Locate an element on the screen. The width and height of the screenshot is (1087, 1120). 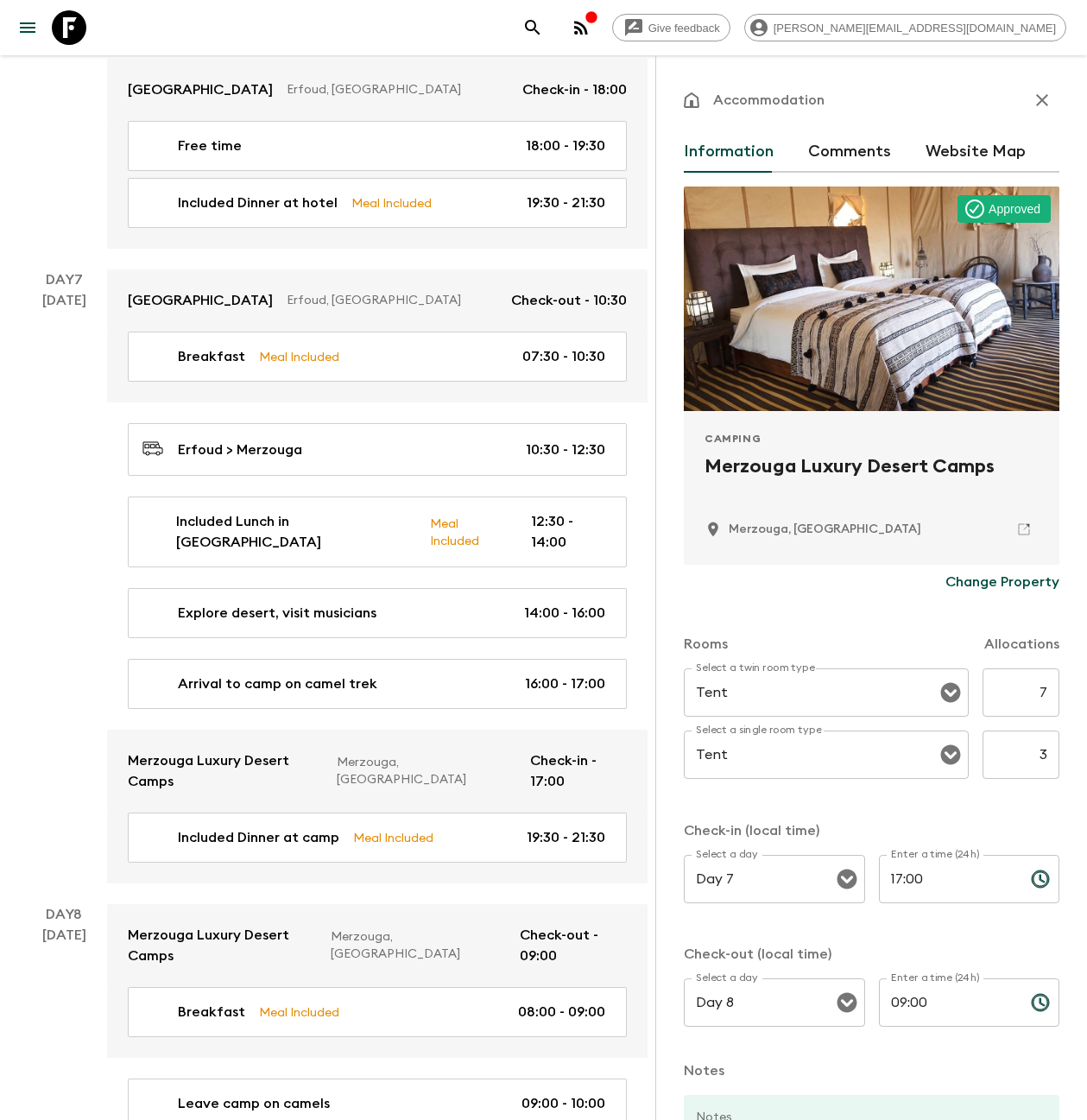
p: Explore desert, visit musicians is located at coordinates (278, 613).